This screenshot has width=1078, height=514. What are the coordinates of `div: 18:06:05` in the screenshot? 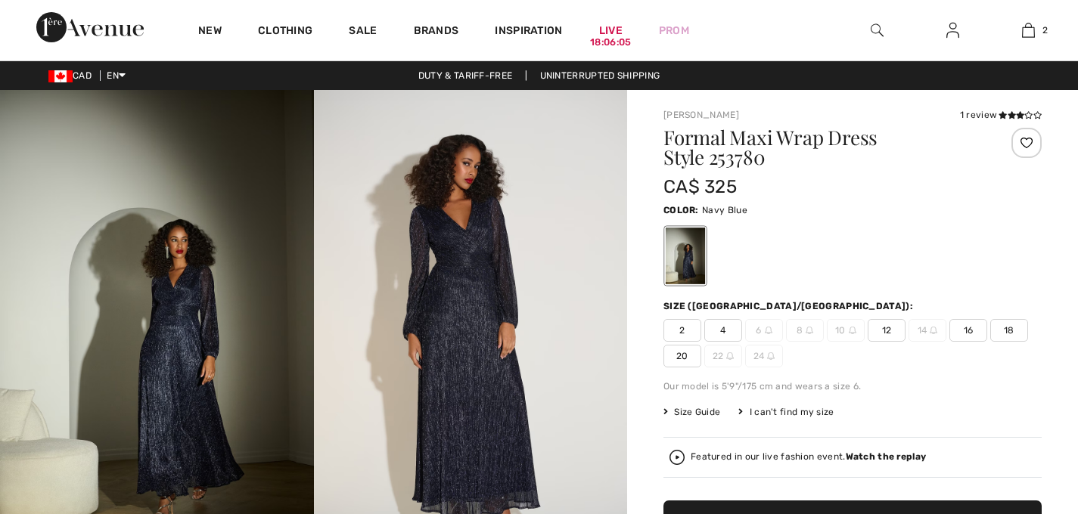 It's located at (610, 42).